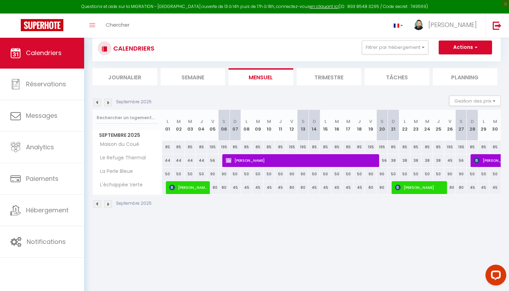 The image size is (509, 291). What do you see at coordinates (324, 6) in the screenshot?
I see `a: en cliquant ici` at bounding box center [324, 6].